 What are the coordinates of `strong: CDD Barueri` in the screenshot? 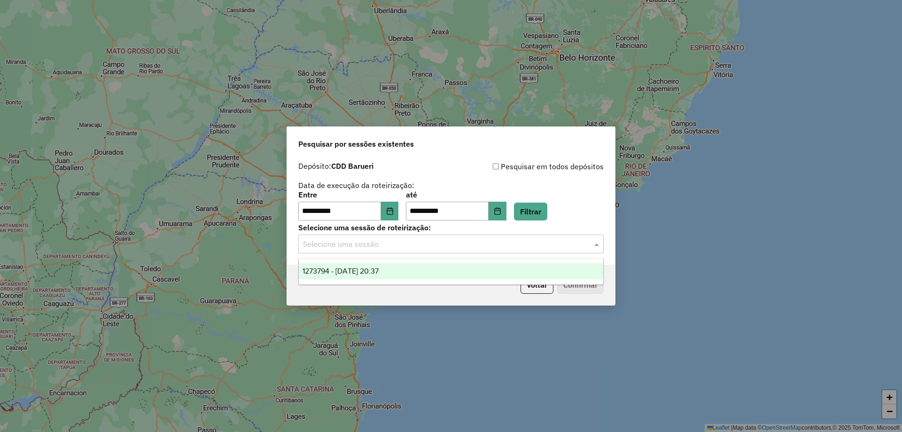 It's located at (352, 166).